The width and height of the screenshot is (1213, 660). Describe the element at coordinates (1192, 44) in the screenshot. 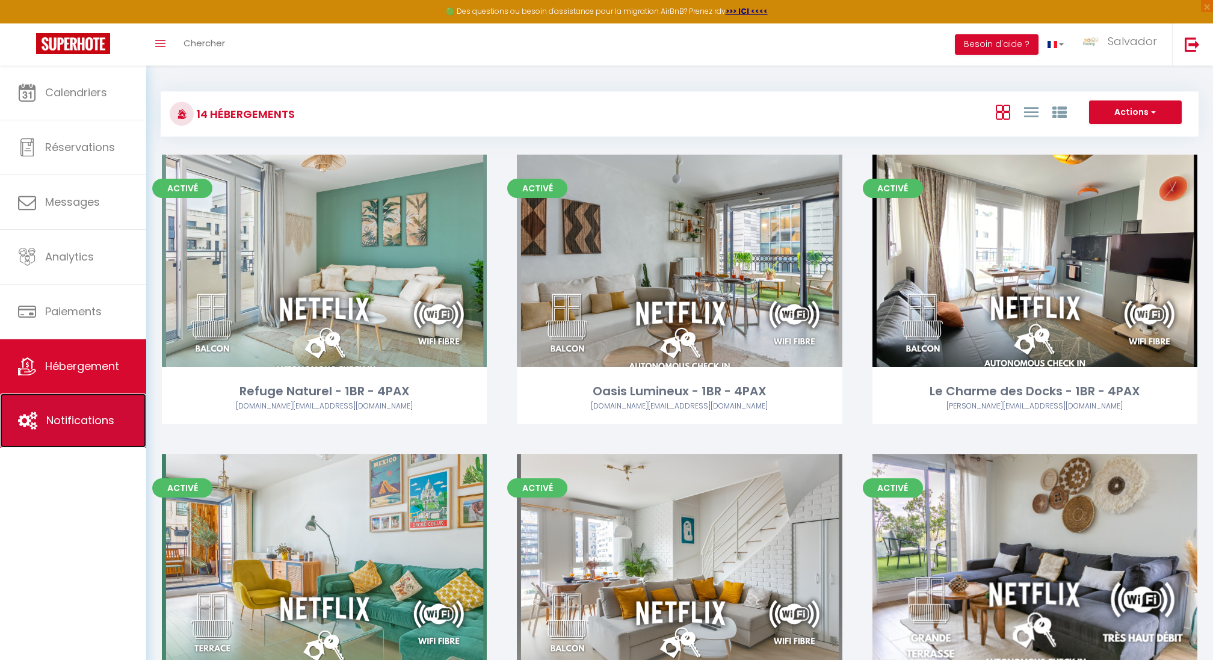

I see `img: logout` at that location.